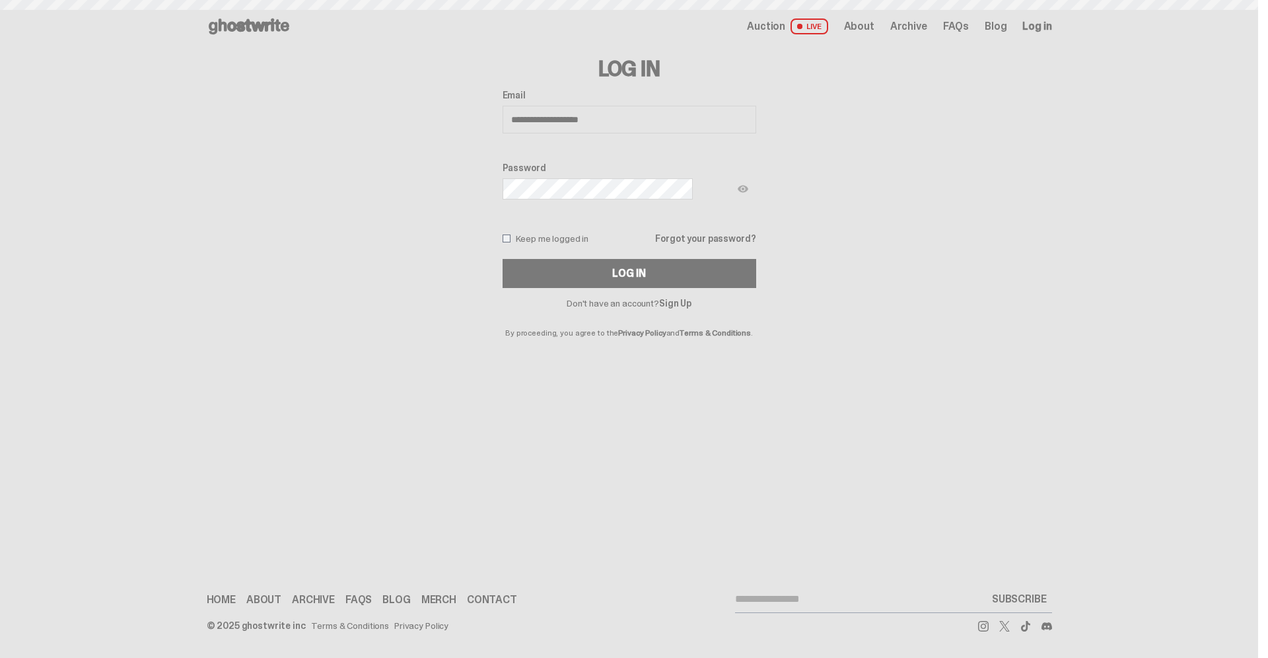 This screenshot has height=658, width=1268. Describe the element at coordinates (629, 168) in the screenshot. I see `label: Password` at that location.